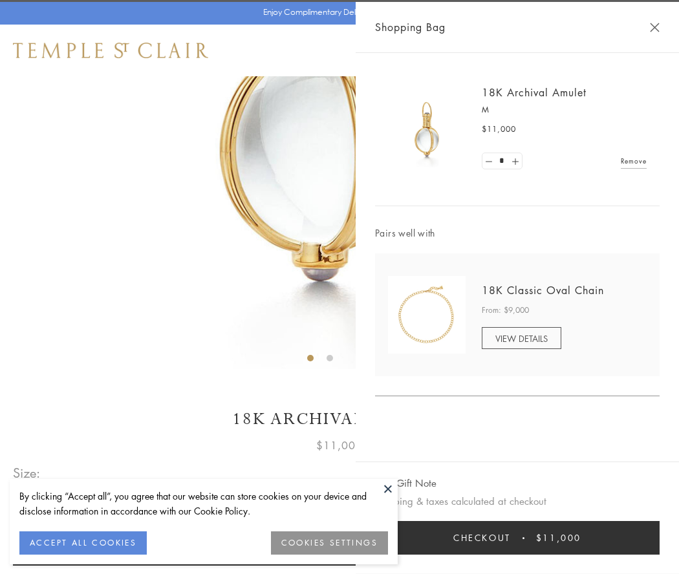 The image size is (679, 574). Describe the element at coordinates (543, 290) in the screenshot. I see `a: 18K Classic Oval Chain` at that location.